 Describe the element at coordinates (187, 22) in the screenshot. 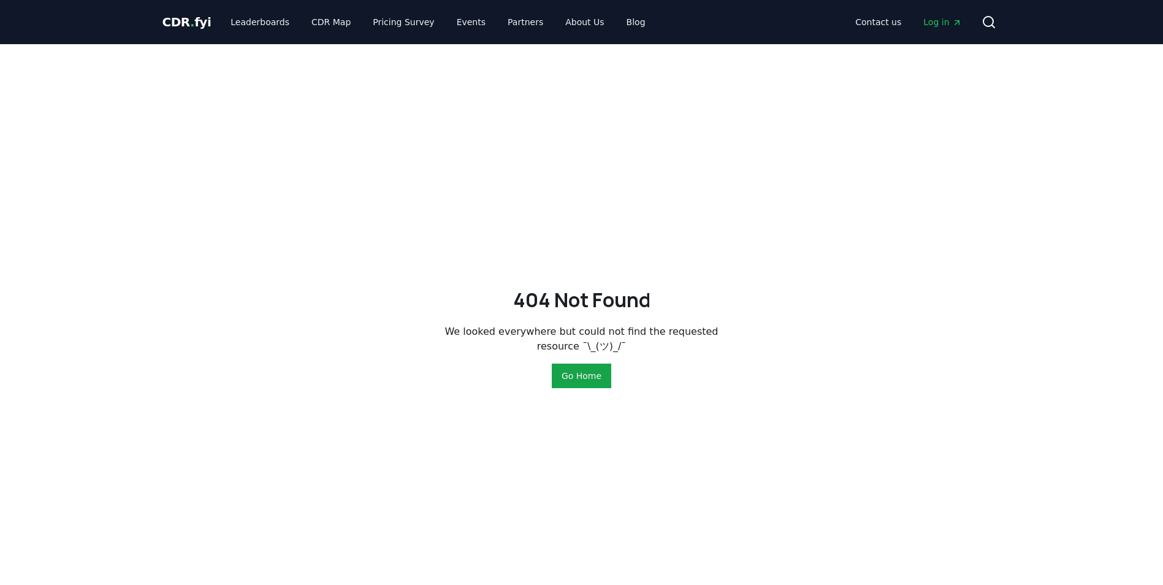

I see `a: CDR.fyi` at that location.